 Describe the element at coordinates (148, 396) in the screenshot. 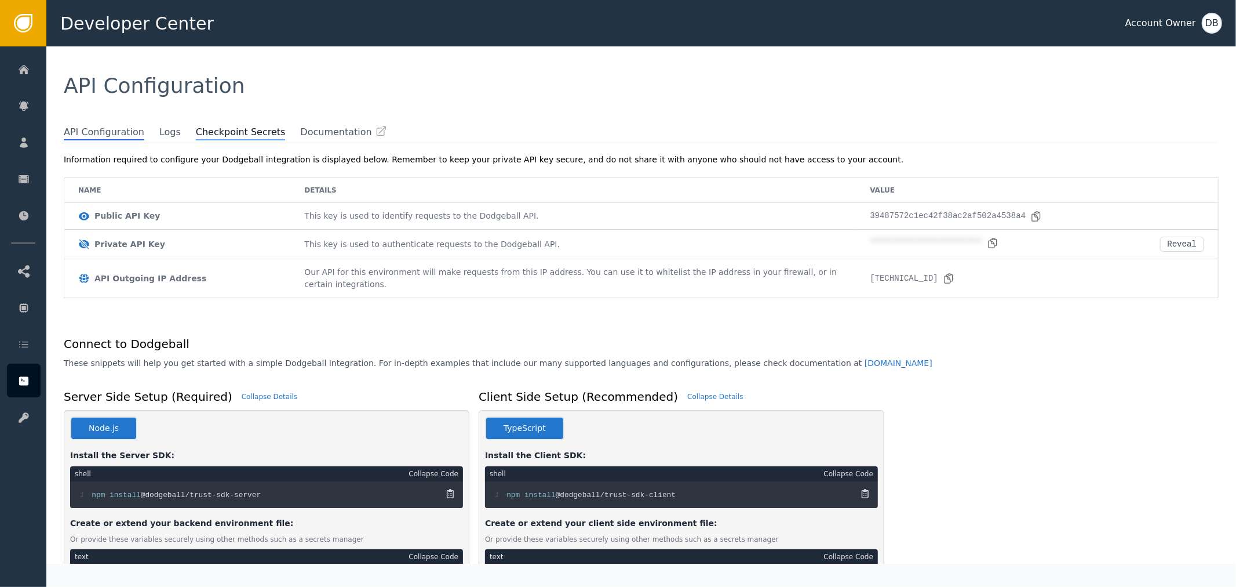

I see `h1: Server Side Setup (Required)` at that location.